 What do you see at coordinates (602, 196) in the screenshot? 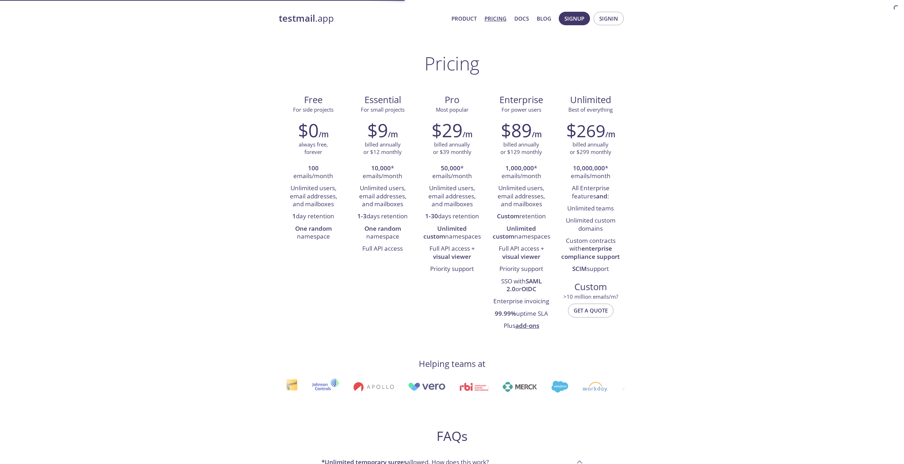
I see `strong: and` at bounding box center [602, 196].